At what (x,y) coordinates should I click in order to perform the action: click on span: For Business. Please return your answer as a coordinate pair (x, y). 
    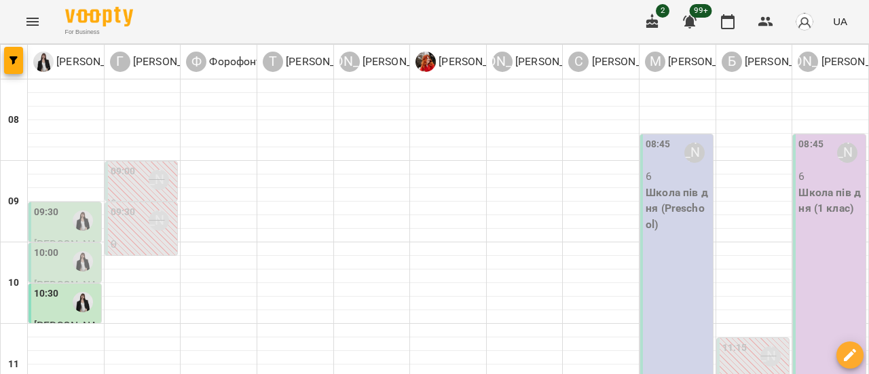
    Looking at the image, I should click on (99, 32).